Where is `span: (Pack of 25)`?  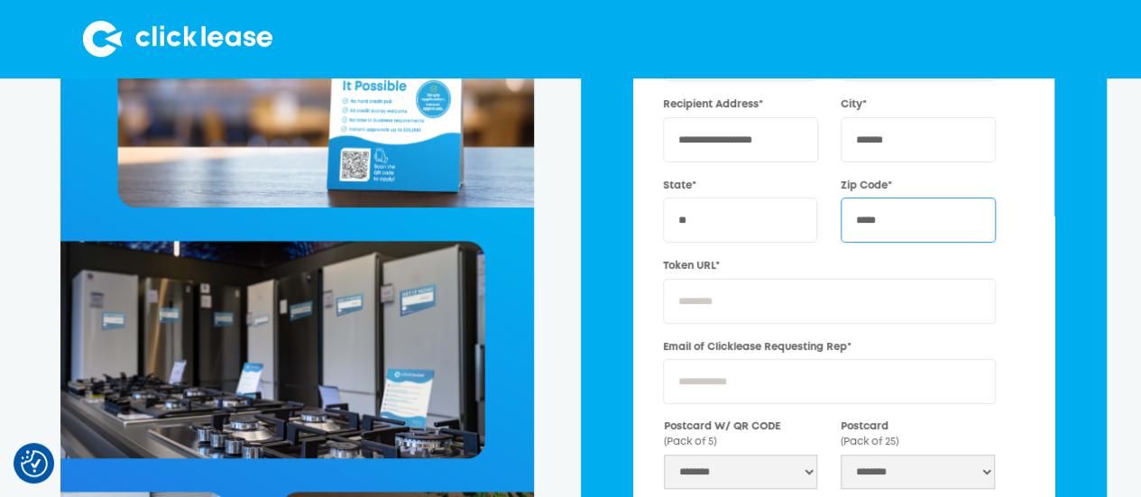
span: (Pack of 25) is located at coordinates (870, 442).